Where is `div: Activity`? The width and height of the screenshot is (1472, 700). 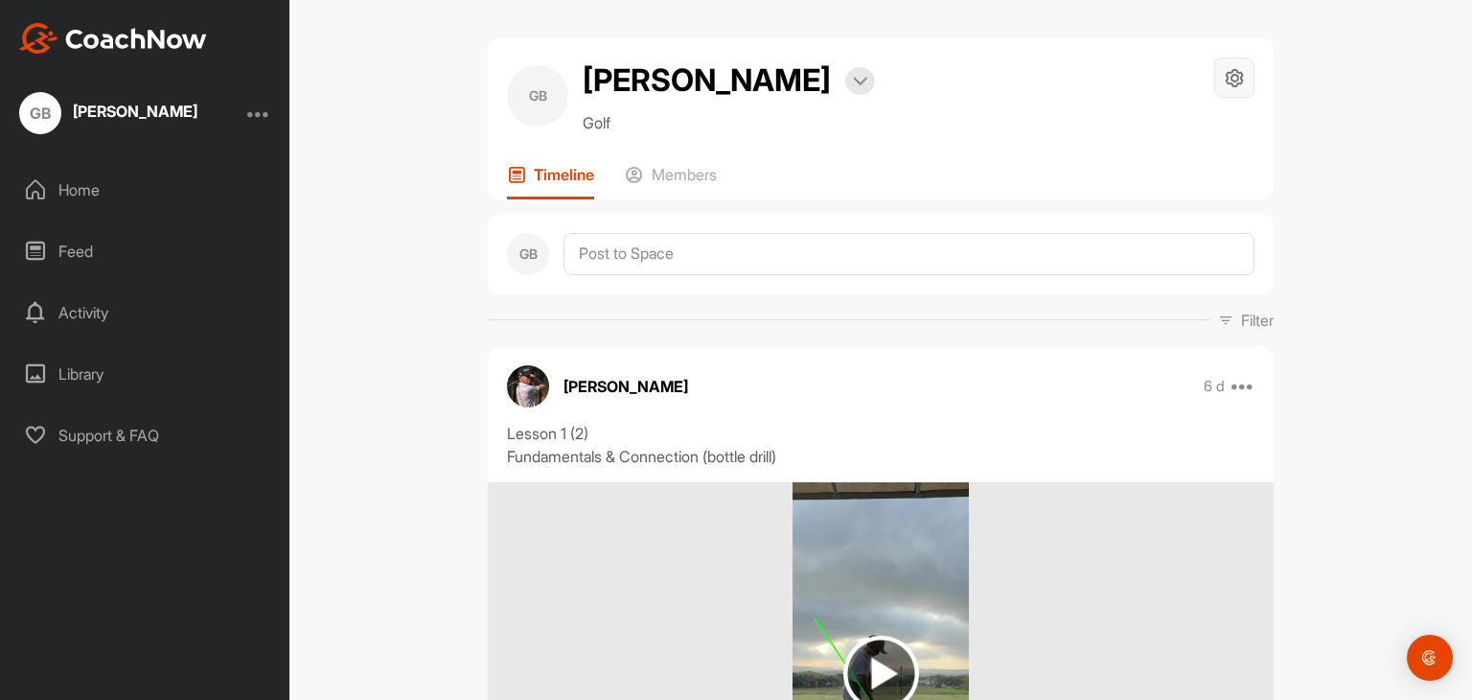
div: Activity is located at coordinates (146, 312).